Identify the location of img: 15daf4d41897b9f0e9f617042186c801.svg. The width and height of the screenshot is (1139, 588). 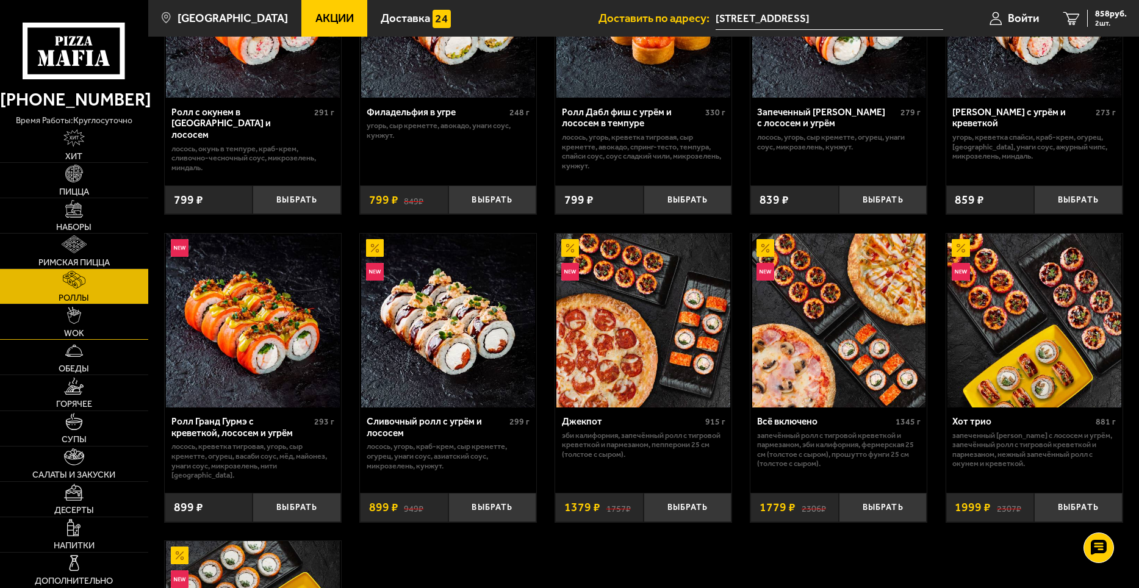
(441, 18).